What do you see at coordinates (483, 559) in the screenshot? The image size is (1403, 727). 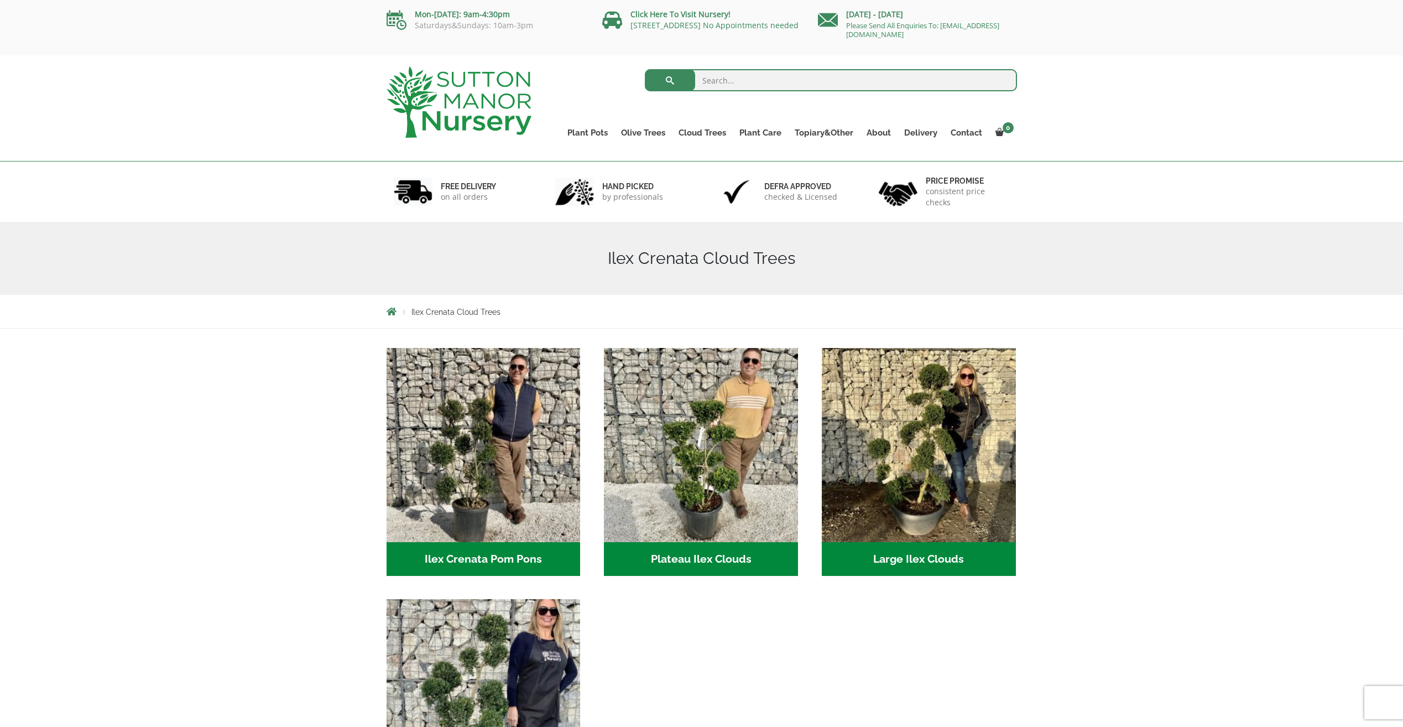 I see `h2: Ilex Crenata Pom Pons` at bounding box center [483, 559].